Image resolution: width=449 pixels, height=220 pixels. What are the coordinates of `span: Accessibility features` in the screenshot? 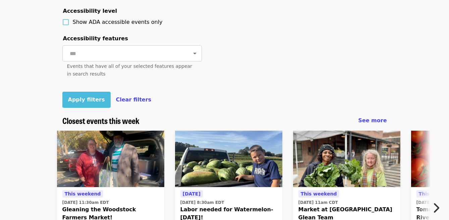 It's located at (96, 38).